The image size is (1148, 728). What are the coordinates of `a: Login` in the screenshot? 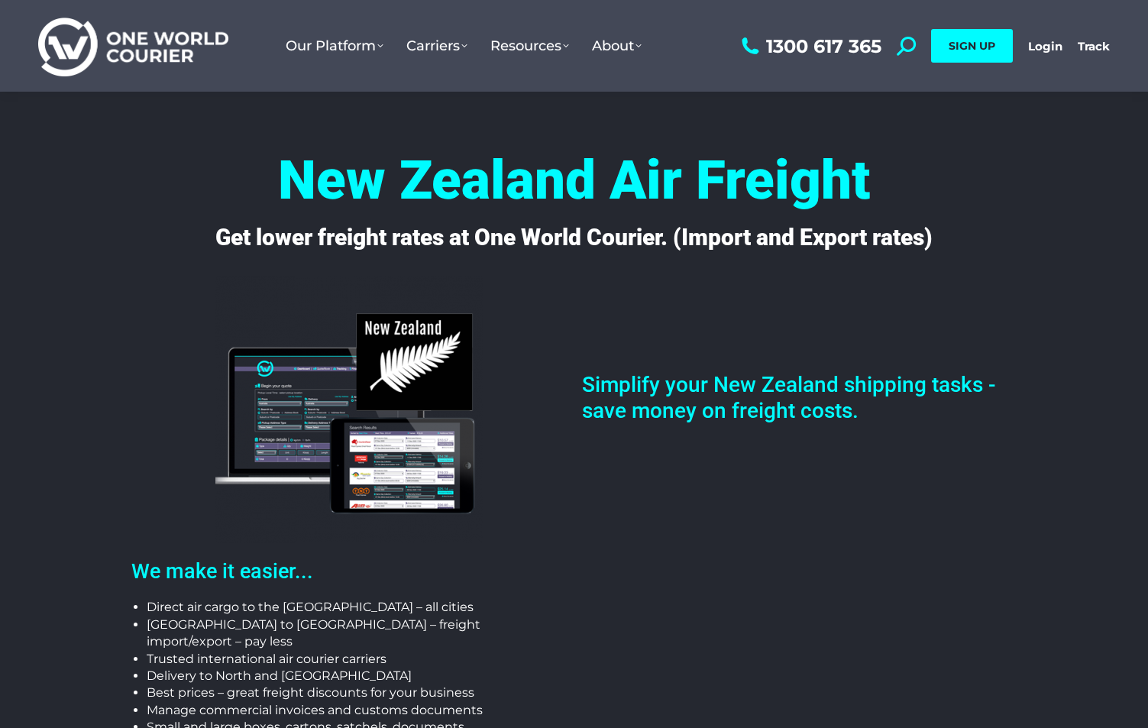 It's located at (1045, 46).